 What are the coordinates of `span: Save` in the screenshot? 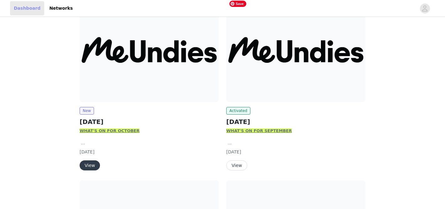 It's located at (238, 4).